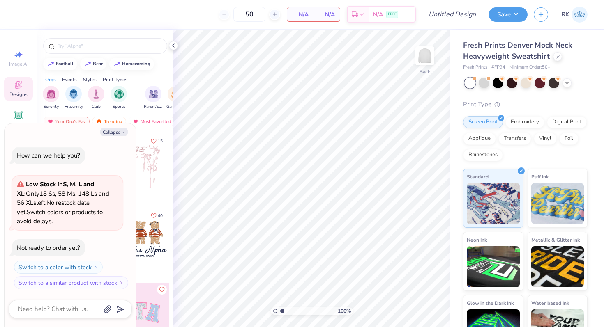  I want to click on span: No restock date yet., so click(53, 207).